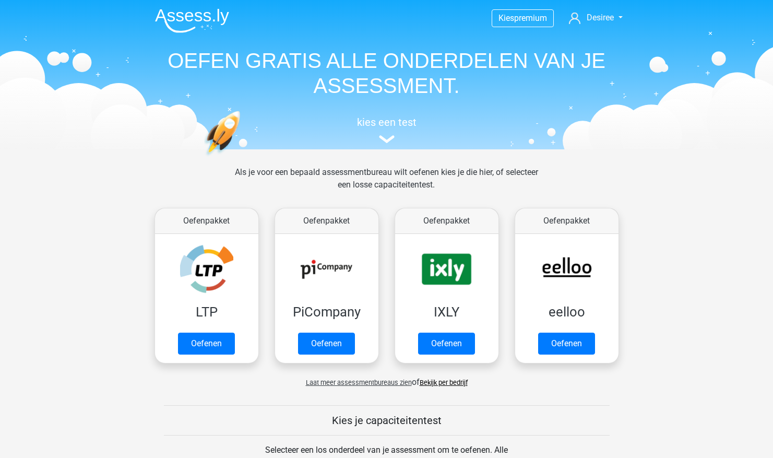 This screenshot has height=458, width=773. What do you see at coordinates (387, 122) in the screenshot?
I see `h5: kies een test` at bounding box center [387, 122].